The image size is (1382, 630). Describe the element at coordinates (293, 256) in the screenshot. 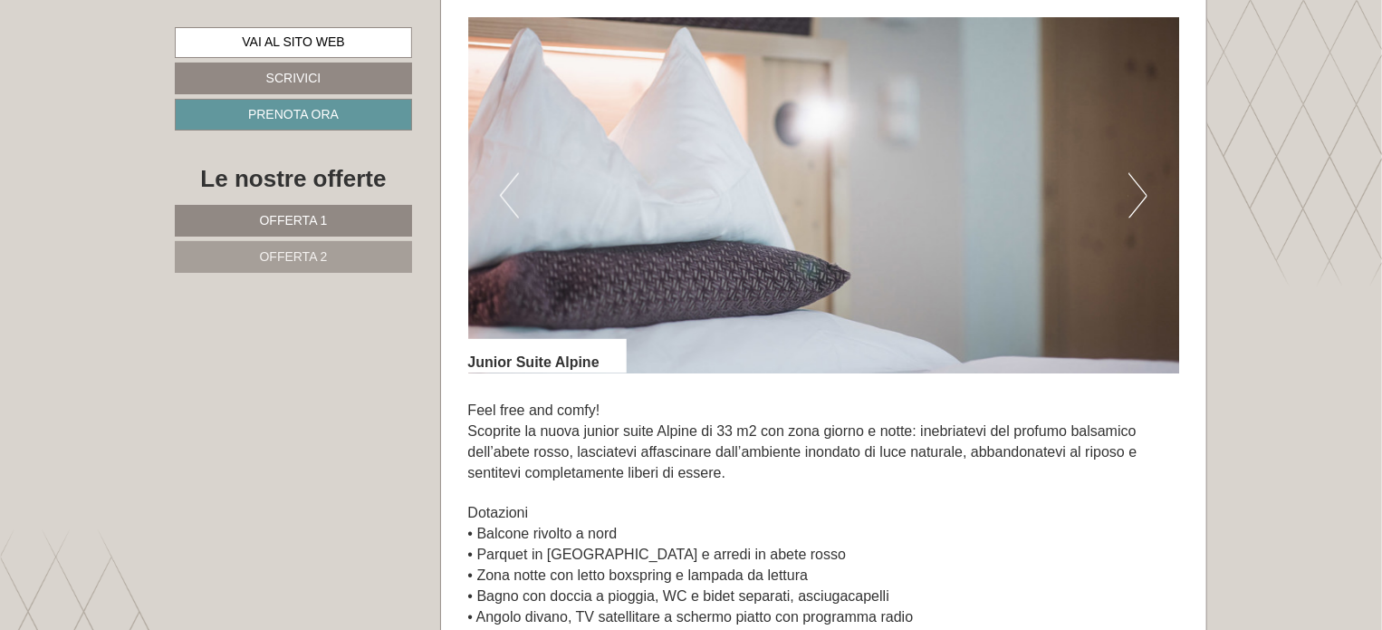

I see `span: Offerta 2` at that location.